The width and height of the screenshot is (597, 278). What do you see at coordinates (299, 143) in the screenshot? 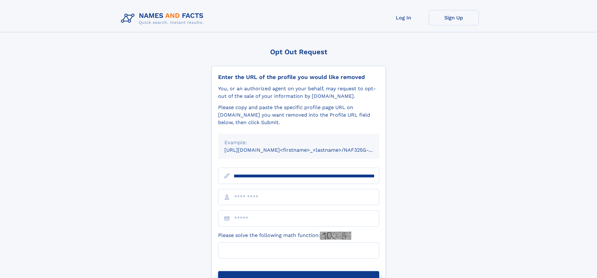
I see `div: Example:` at bounding box center [299, 143].